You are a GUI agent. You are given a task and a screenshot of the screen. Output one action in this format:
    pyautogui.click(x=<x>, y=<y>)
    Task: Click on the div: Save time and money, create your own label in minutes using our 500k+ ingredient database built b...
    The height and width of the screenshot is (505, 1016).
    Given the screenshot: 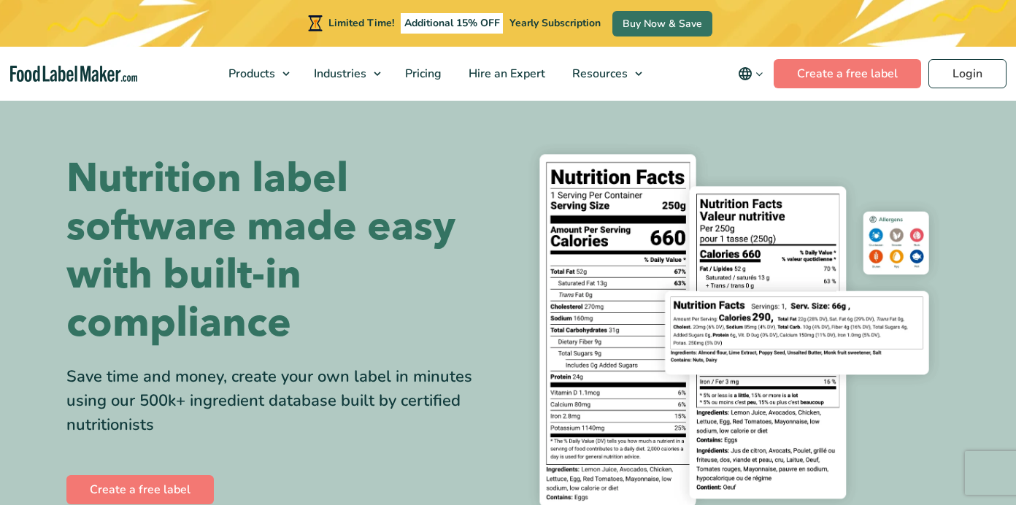 What is the action you would take?
    pyautogui.click(x=282, y=401)
    